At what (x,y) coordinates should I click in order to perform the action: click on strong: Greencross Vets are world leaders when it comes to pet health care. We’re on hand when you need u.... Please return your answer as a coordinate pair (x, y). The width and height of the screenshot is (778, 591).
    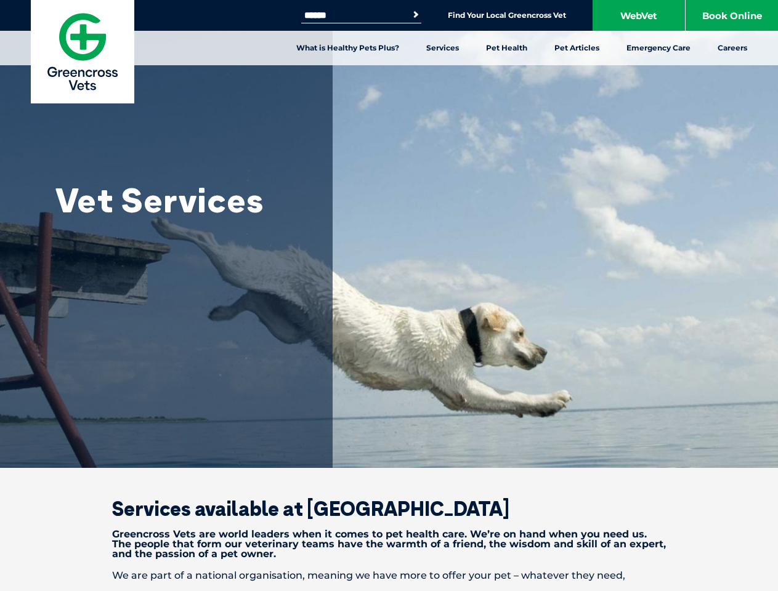
    Looking at the image, I should click on (389, 544).